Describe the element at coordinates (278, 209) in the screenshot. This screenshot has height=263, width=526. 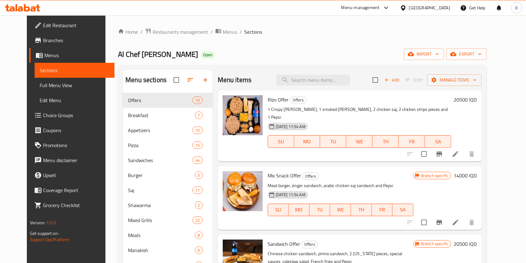
I see `span: SU` at that location.